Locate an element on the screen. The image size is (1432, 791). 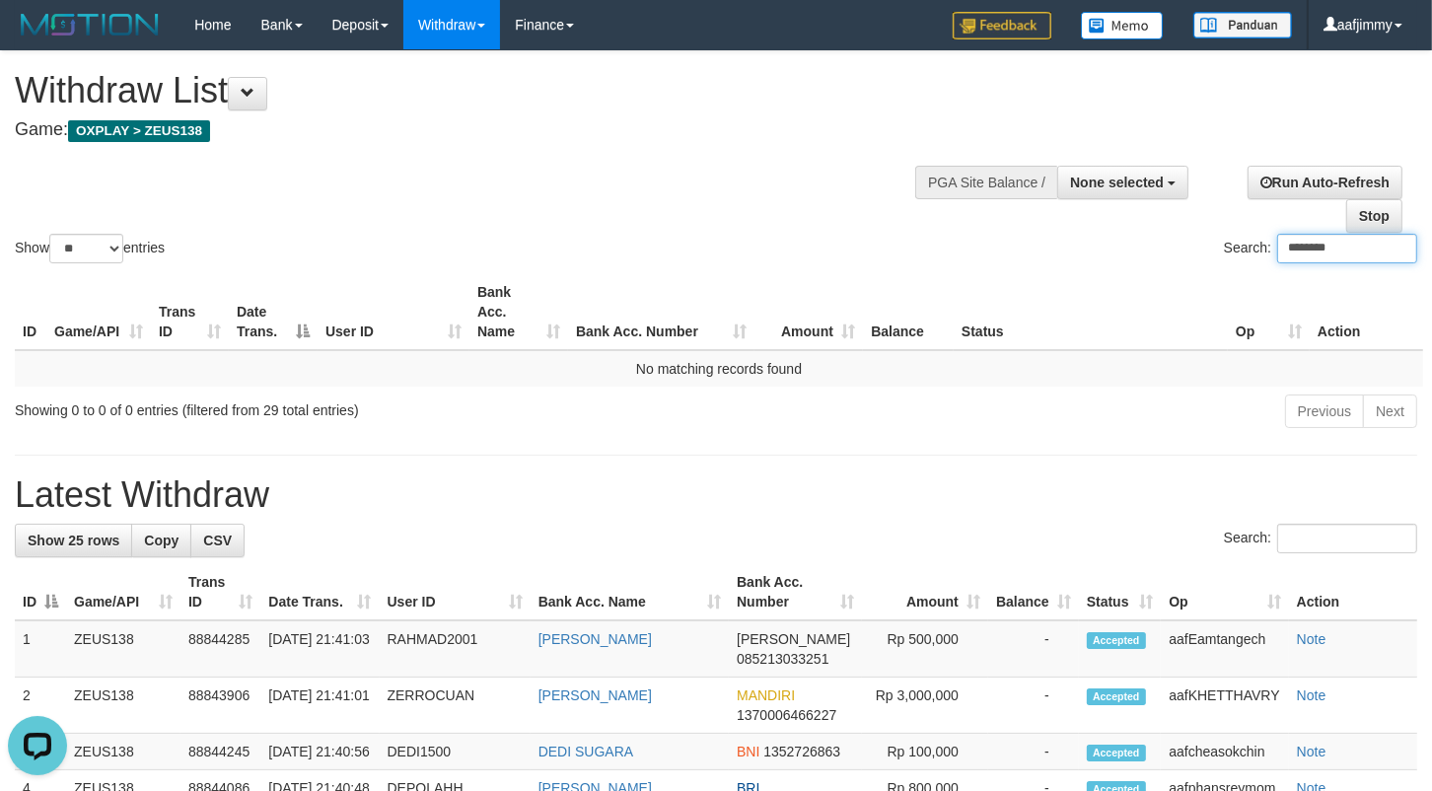
a: CSV is located at coordinates (217, 541).